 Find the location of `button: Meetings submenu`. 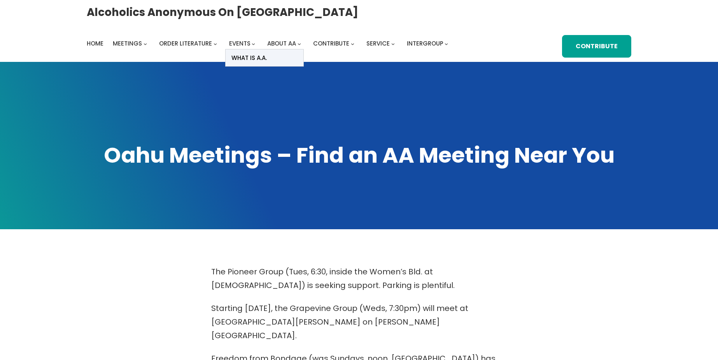

button: Meetings submenu is located at coordinates (145, 44).